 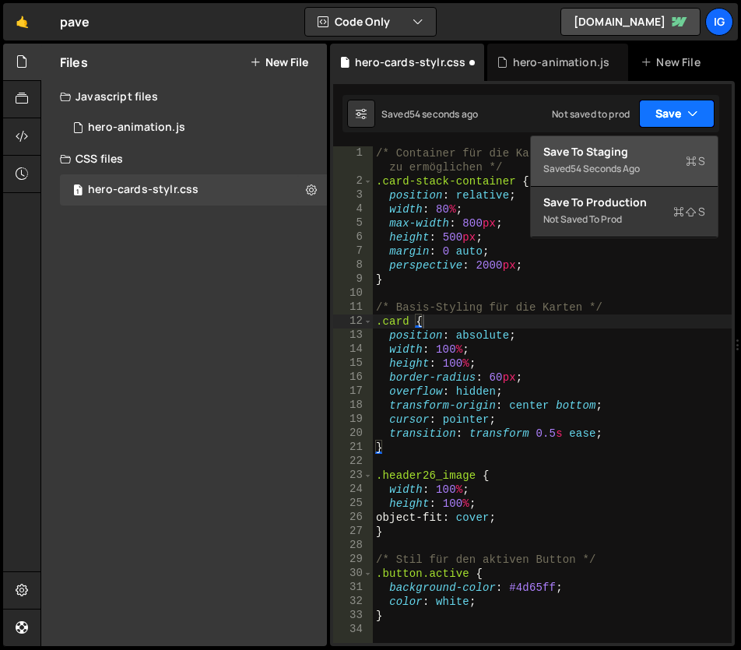 What do you see at coordinates (184, 96) in the screenshot?
I see `div: Javascript files` at bounding box center [184, 96].